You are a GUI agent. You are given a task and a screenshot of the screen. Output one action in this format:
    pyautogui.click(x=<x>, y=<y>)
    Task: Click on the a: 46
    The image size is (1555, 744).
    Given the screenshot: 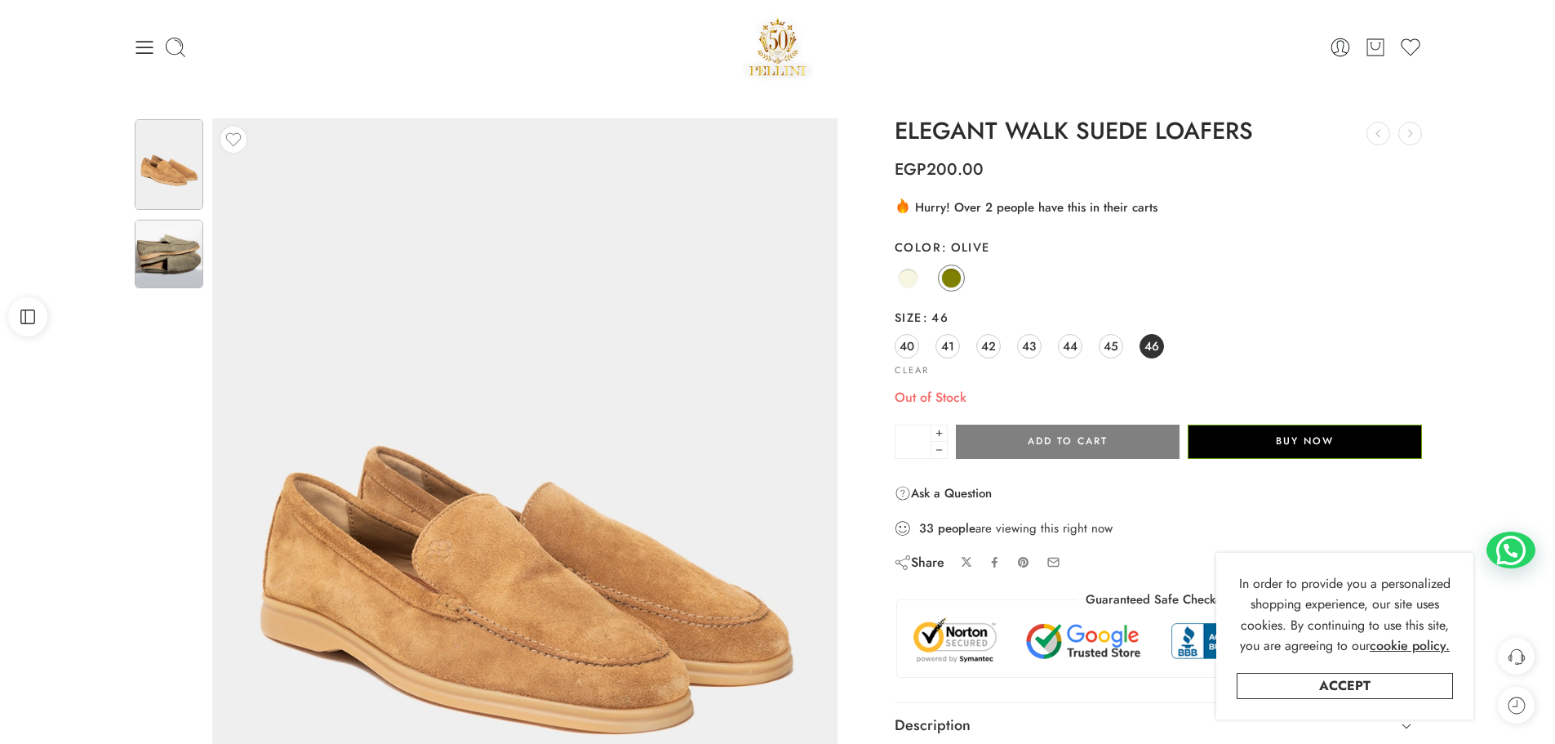 What is the action you would take?
    pyautogui.click(x=1152, y=346)
    